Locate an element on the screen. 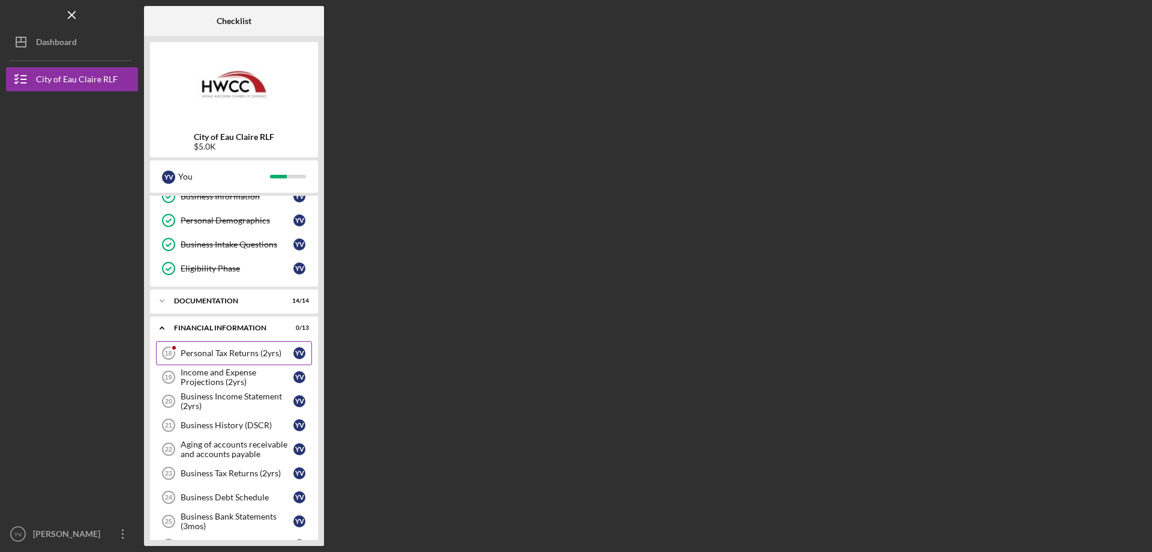 The image size is (1152, 552). a: Personal DemographicsYV is located at coordinates (234, 220).